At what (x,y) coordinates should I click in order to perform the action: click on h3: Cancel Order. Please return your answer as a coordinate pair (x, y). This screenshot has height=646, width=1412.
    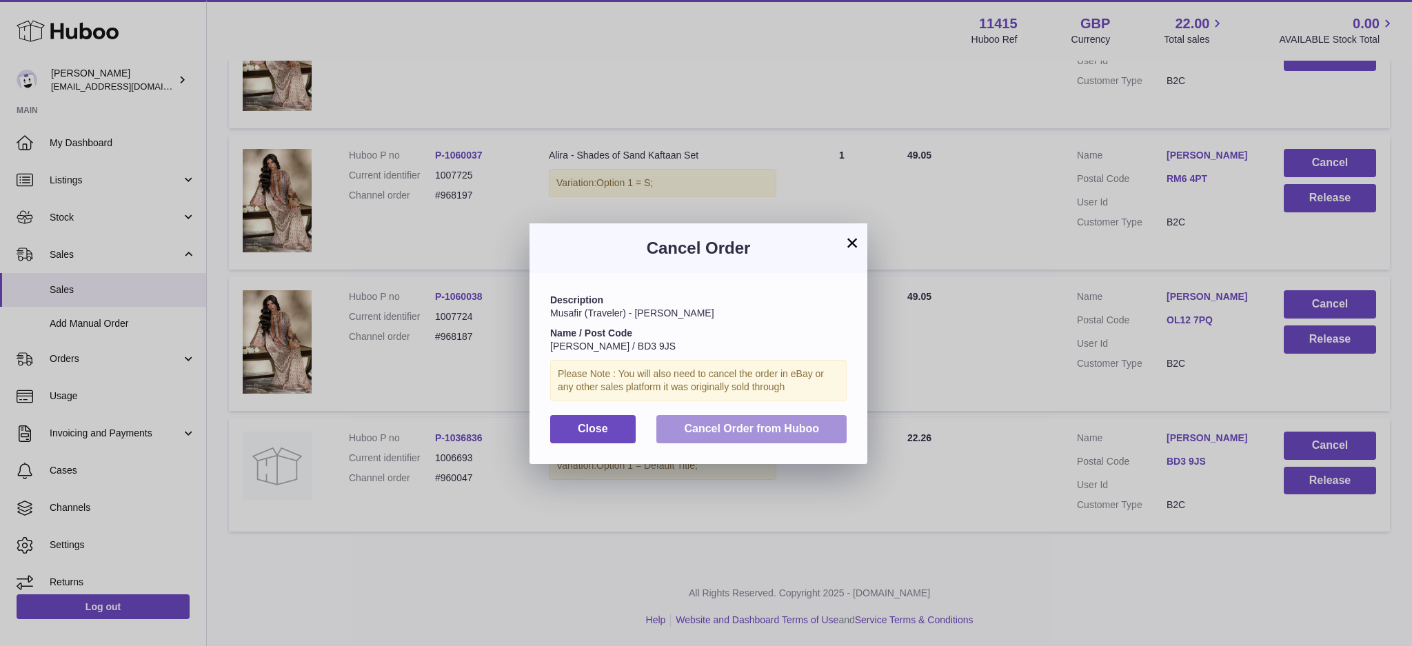
    Looking at the image, I should click on (699, 248).